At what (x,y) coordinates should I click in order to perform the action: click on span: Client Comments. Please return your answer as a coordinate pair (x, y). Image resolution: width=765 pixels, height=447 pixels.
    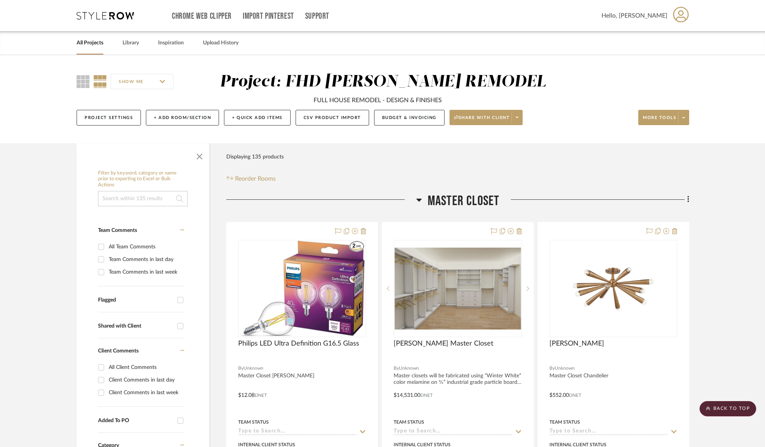
    Looking at the image, I should click on (118, 351).